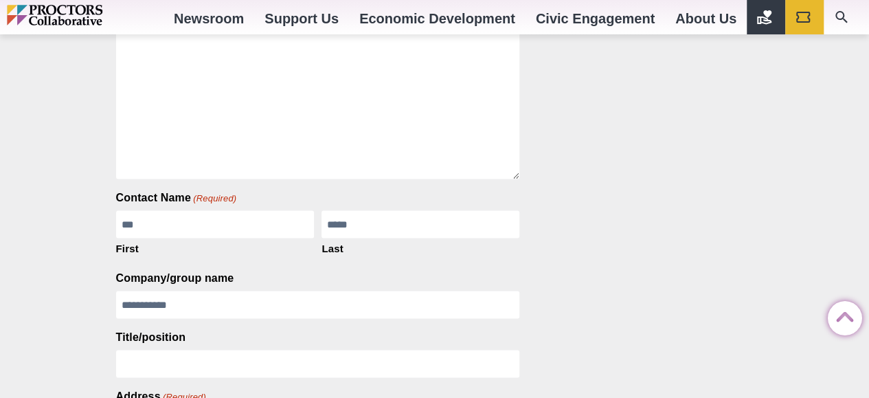  What do you see at coordinates (214, 198) in the screenshot?
I see `span: (Required)` at bounding box center [214, 198].